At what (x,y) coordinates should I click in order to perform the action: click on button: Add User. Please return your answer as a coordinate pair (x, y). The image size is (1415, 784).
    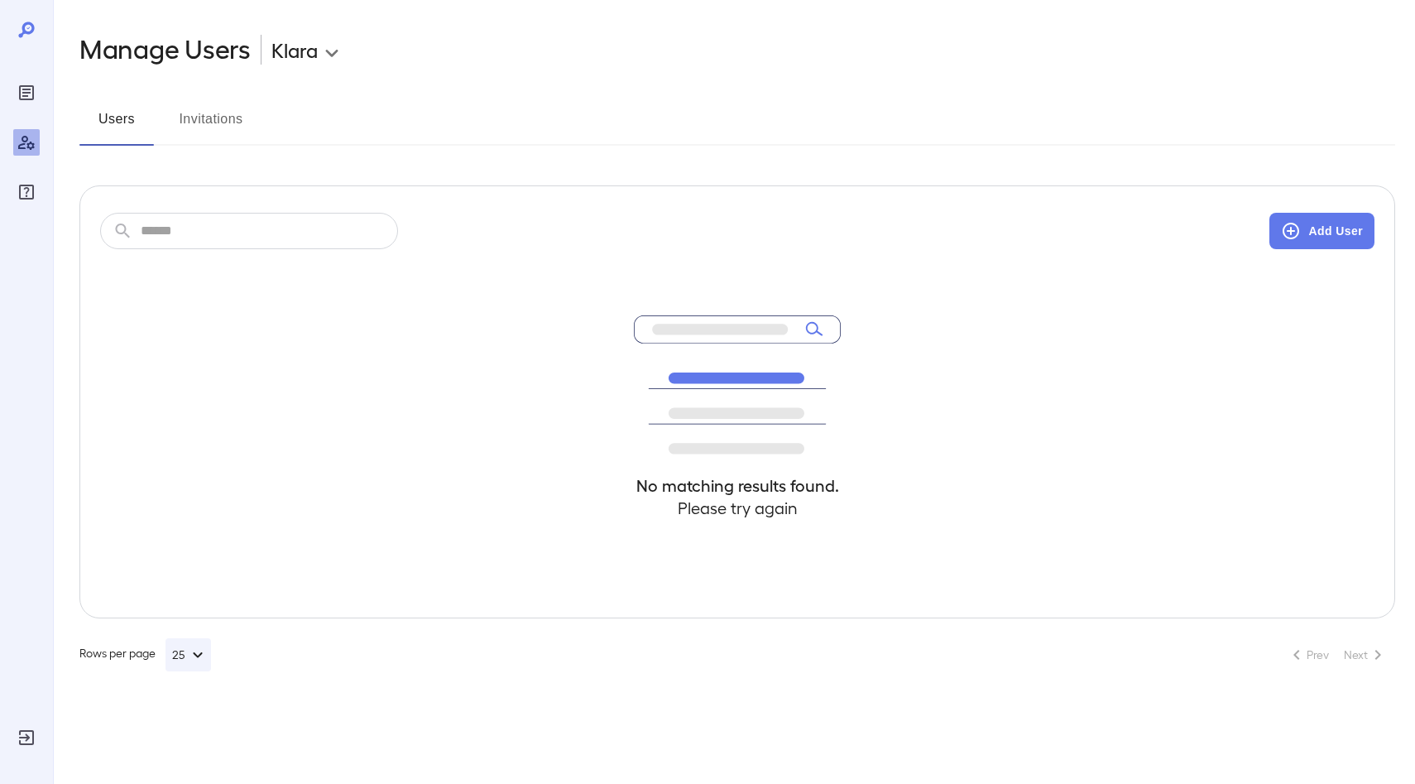
    Looking at the image, I should click on (1322, 231).